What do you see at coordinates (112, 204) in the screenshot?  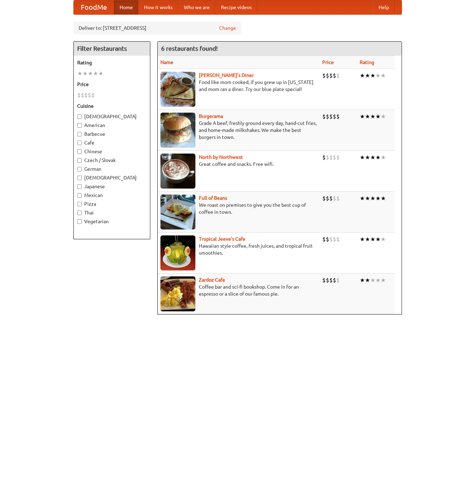 I see `label: Pizza` at bounding box center [112, 204].